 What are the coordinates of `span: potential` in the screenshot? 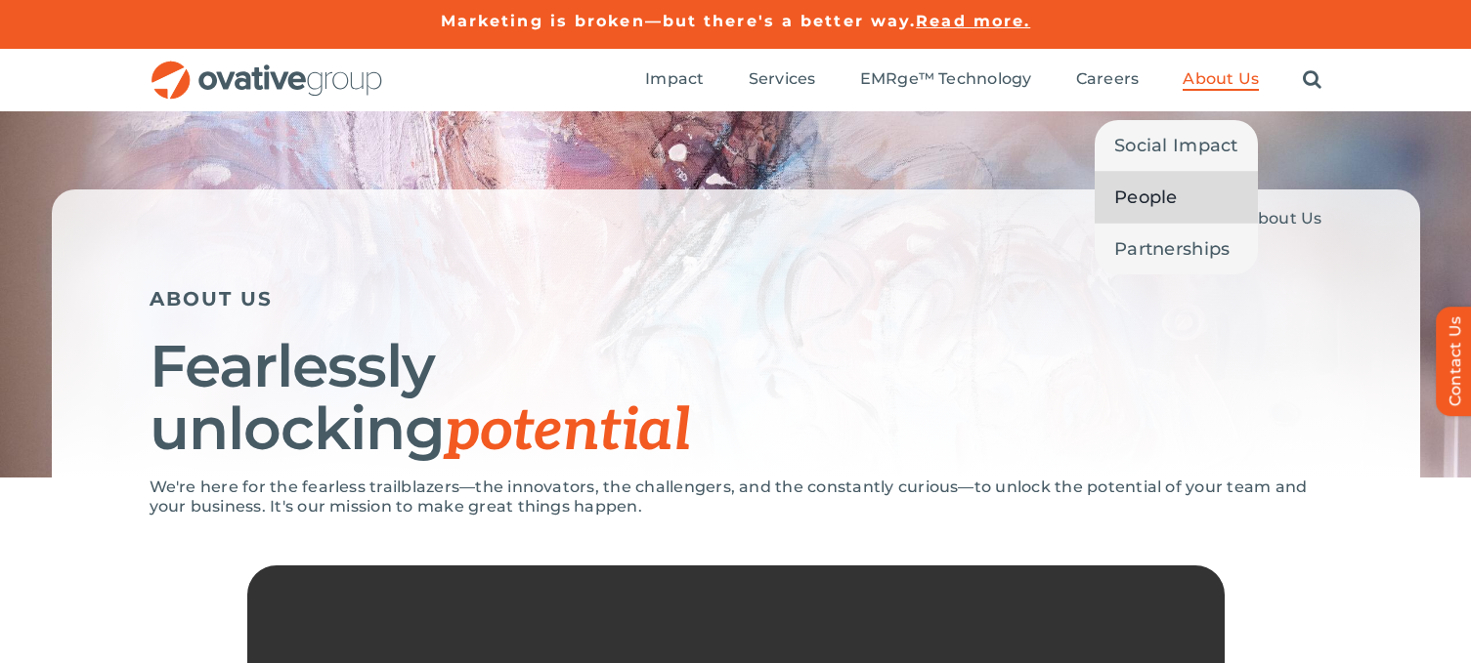 It's located at (567, 432).